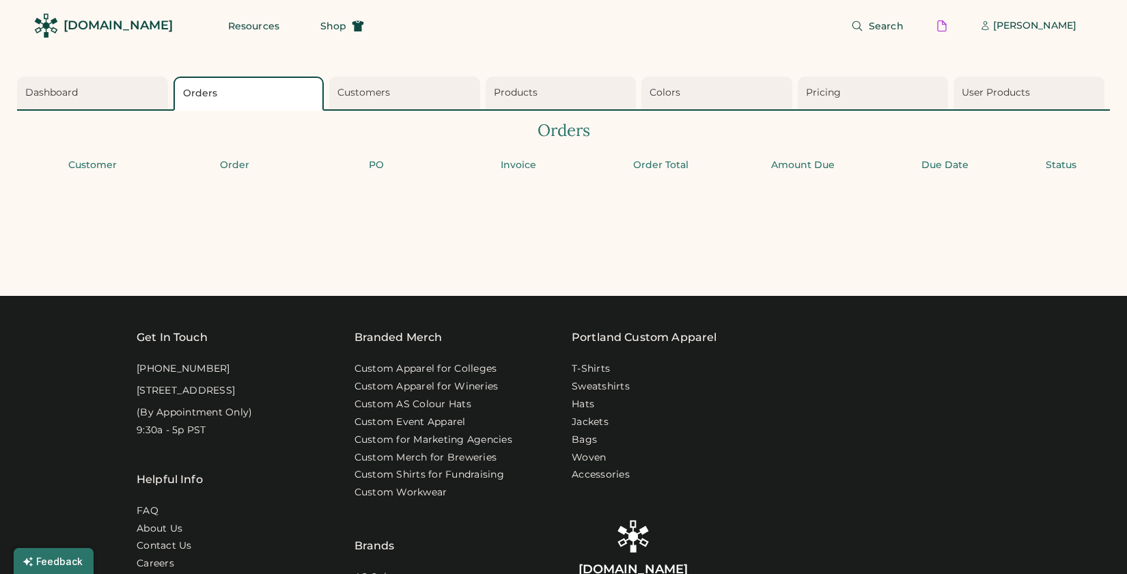 The height and width of the screenshot is (574, 1127). Describe the element at coordinates (518, 165) in the screenshot. I see `div: Invoice` at that location.